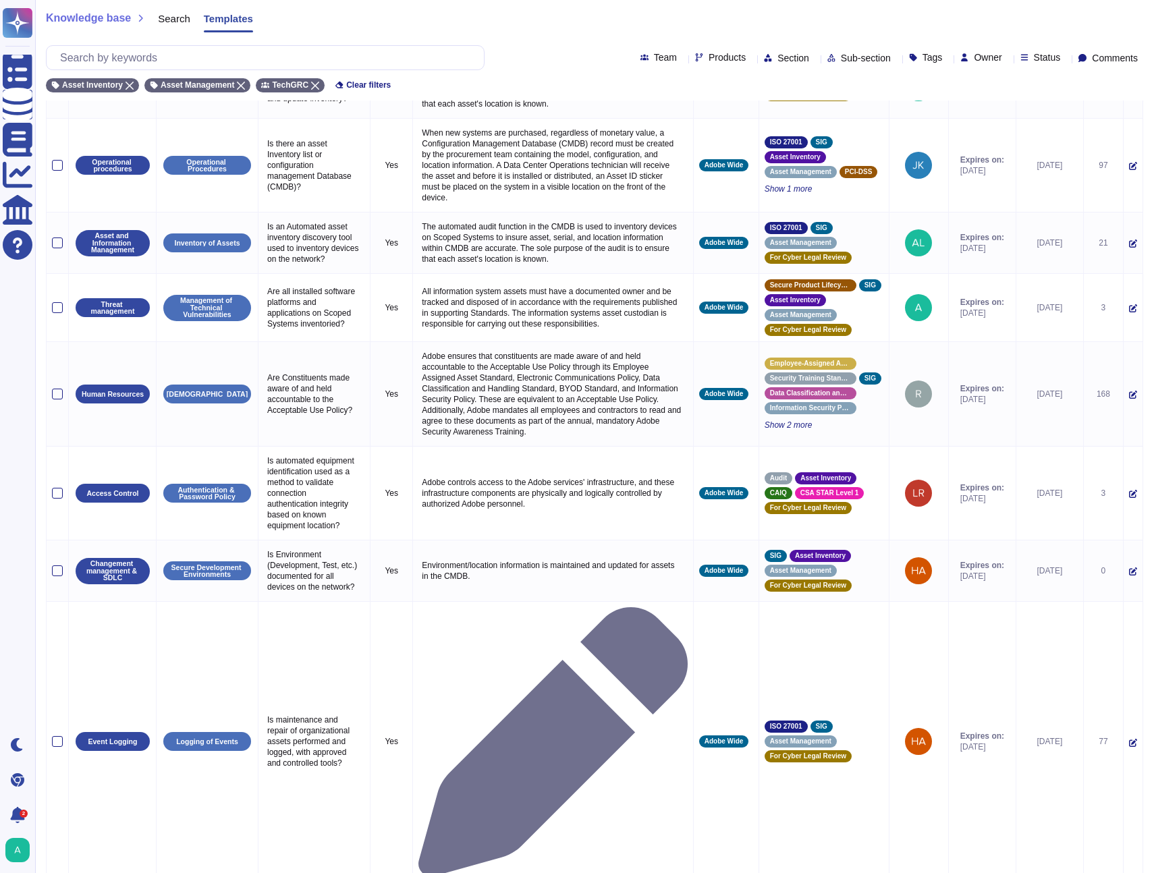 This screenshot has width=1154, height=873. I want to click on span: CAIQ, so click(778, 493).